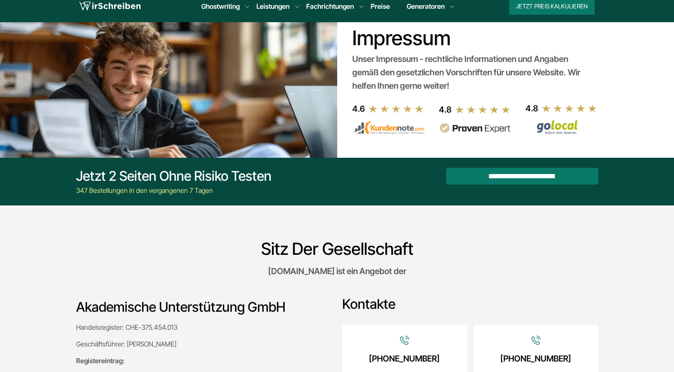  I want to click on a: Leistungen, so click(273, 6).